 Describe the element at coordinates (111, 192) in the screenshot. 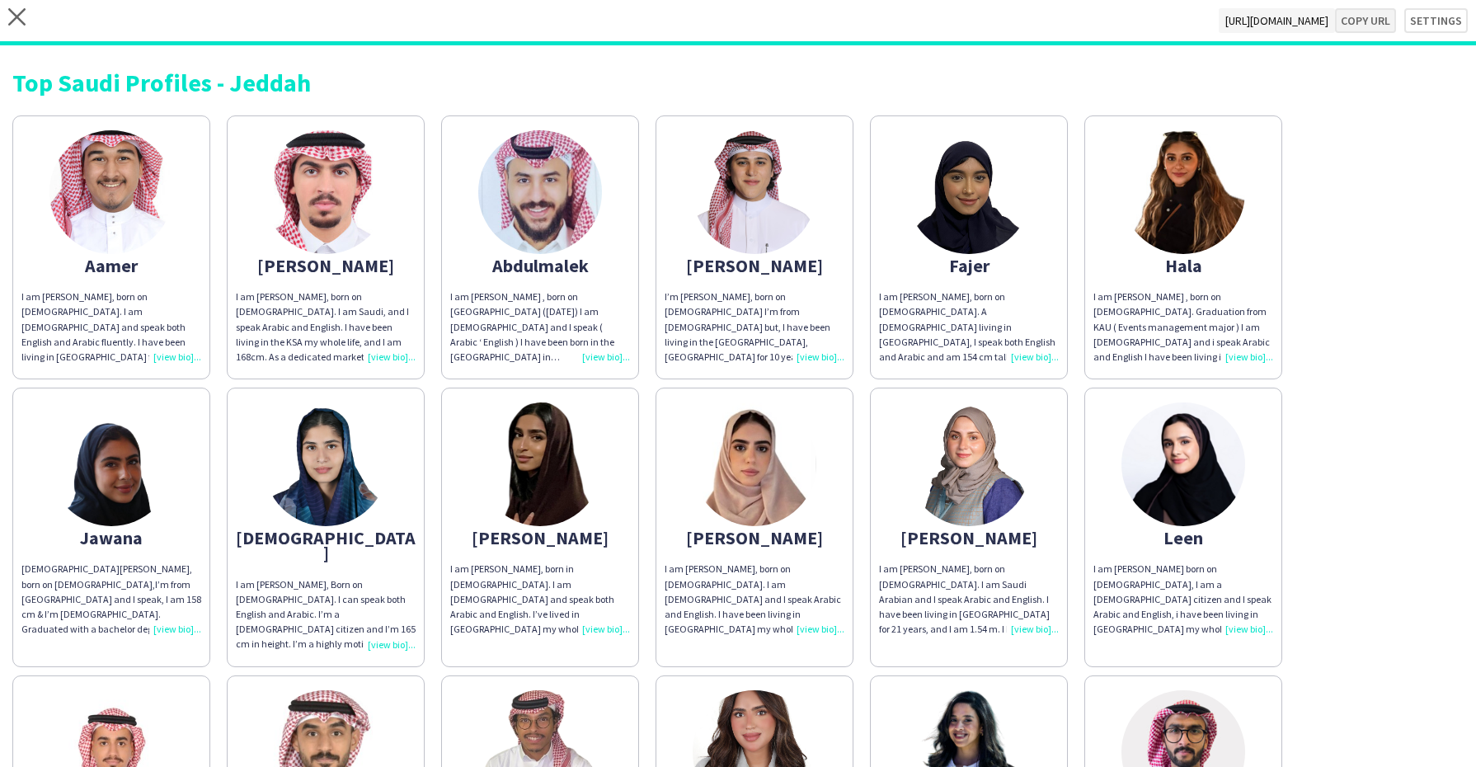

I see `img: thumb-65c257989112b.jpeg` at that location.